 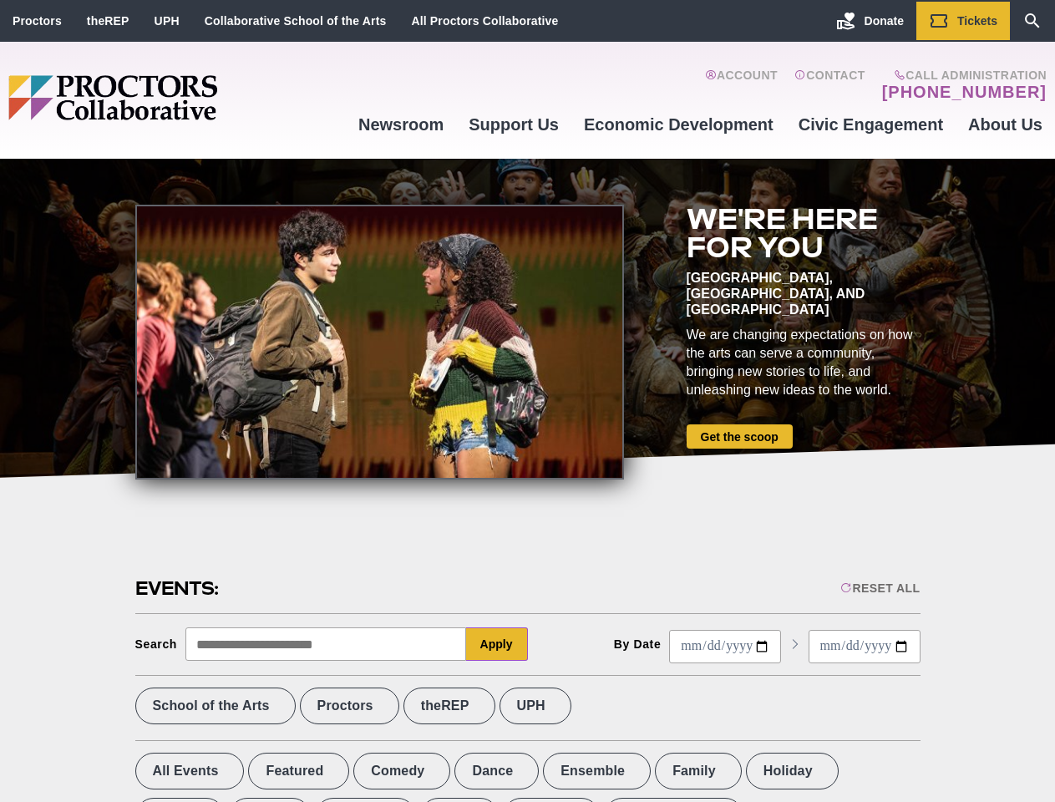 What do you see at coordinates (215, 706) in the screenshot?
I see `label: School of the Arts` at bounding box center [215, 706].